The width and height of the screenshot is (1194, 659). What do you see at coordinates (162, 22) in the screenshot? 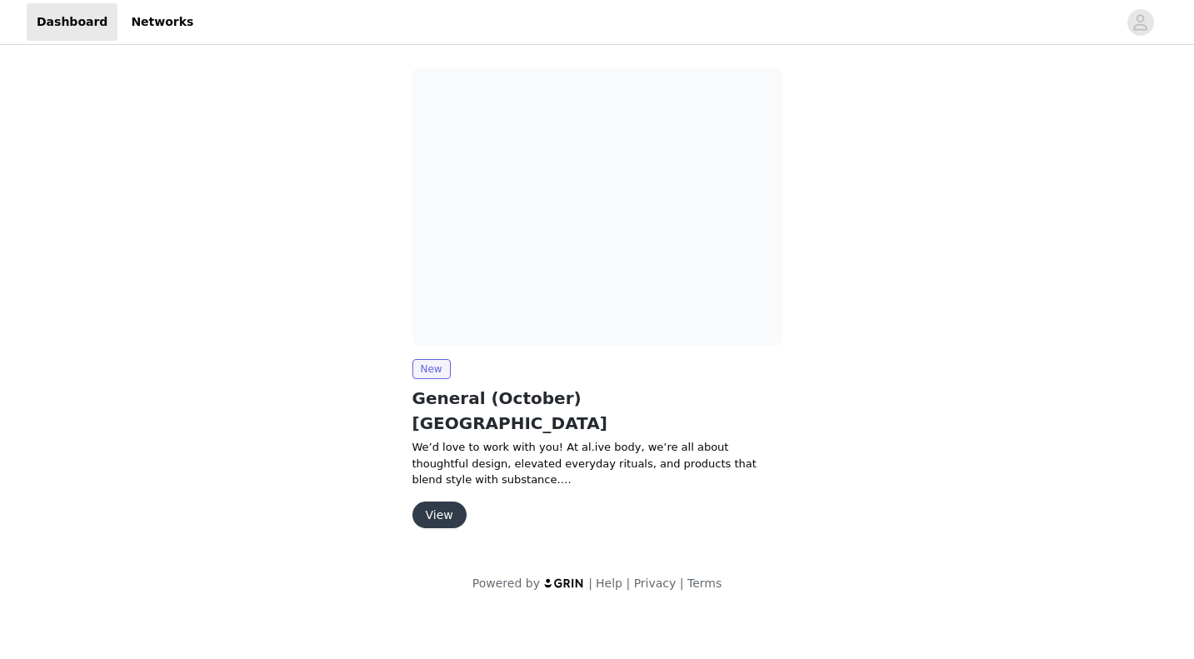
I see `a: Networks` at bounding box center [162, 22].